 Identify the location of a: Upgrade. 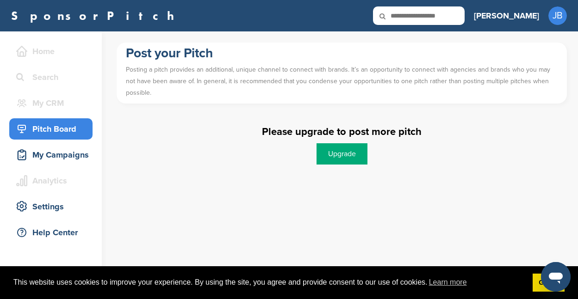
(342, 154).